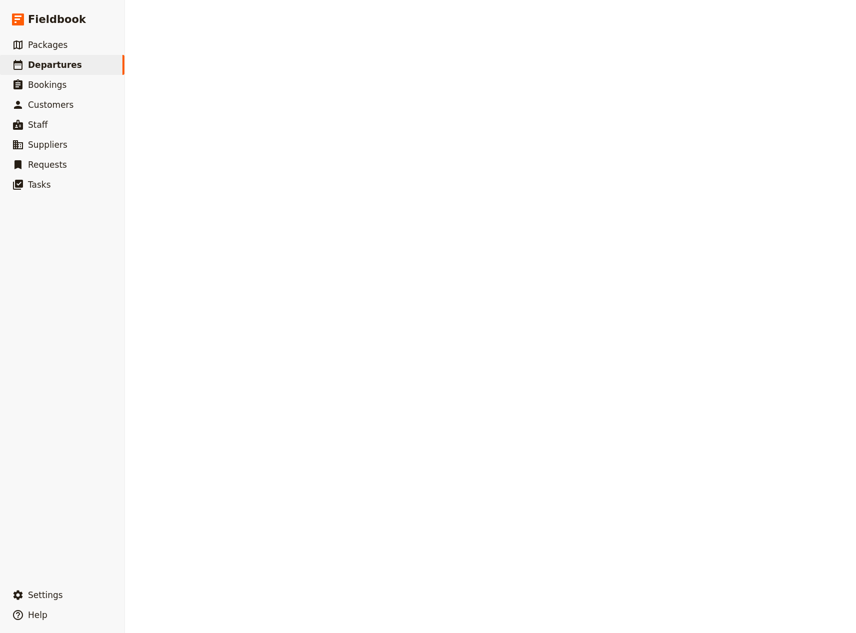  I want to click on span: Staff, so click(38, 125).